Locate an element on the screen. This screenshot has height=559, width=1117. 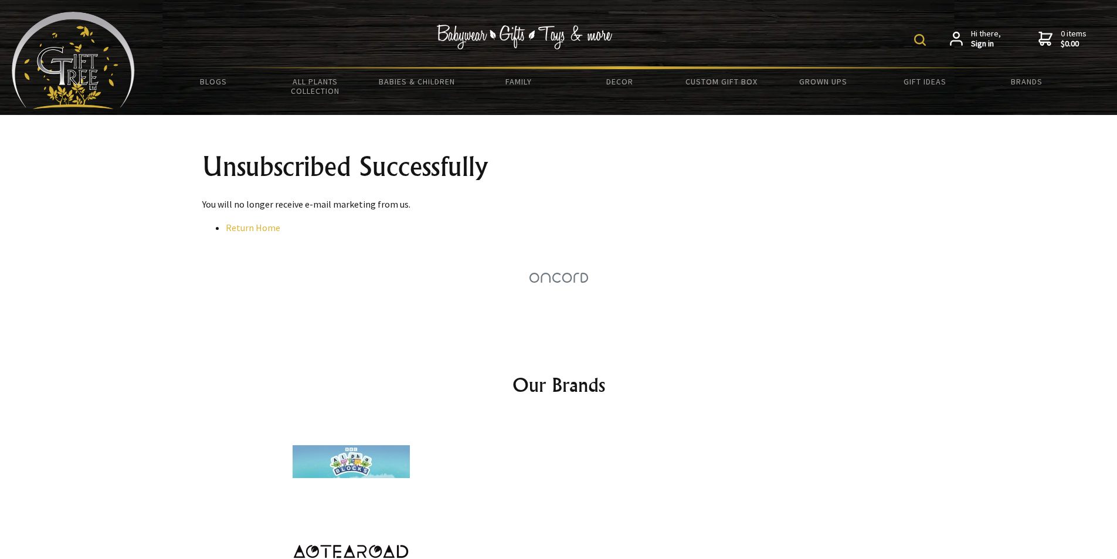
a: Custom Gift Box is located at coordinates (721, 82).